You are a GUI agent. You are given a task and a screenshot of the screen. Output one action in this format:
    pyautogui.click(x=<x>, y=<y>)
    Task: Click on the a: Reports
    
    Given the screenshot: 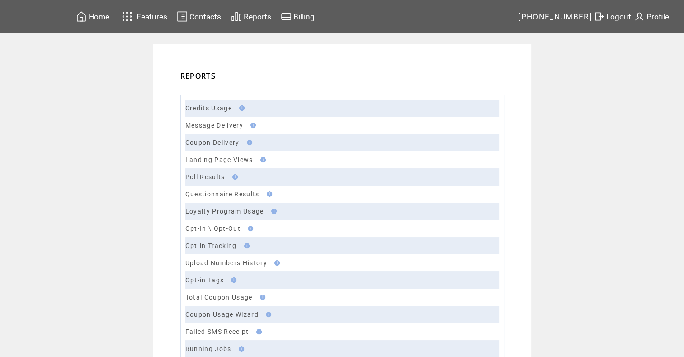 What is the action you would take?
    pyautogui.click(x=251, y=16)
    